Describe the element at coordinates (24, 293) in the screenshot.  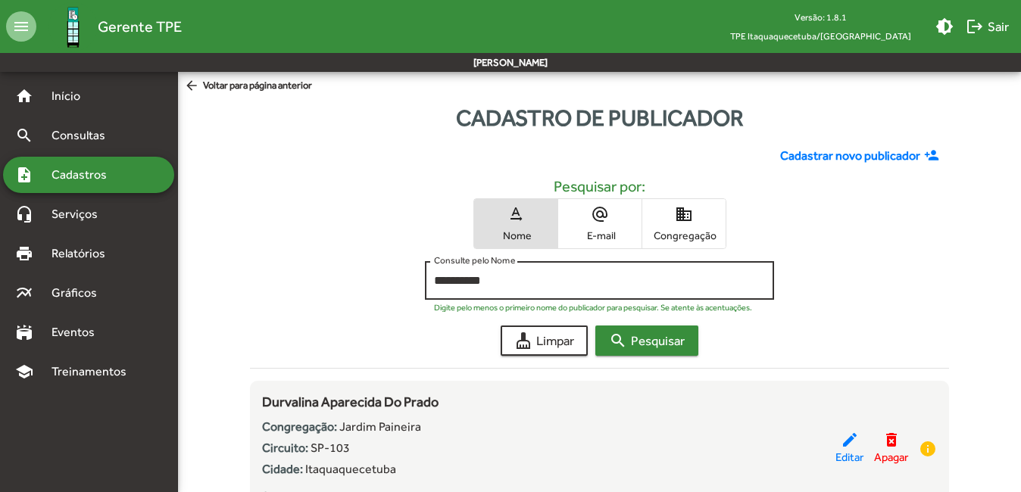
I see `mat-icon: multiline_chart` at that location.